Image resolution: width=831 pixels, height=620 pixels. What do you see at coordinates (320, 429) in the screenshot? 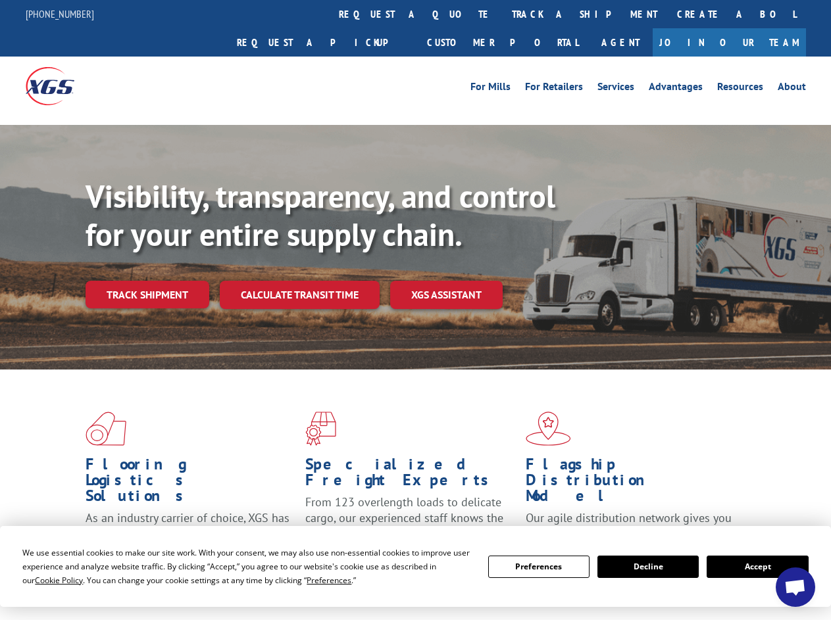
I see `img: xgs-icon-focused-on-flooring-red` at bounding box center [320, 429].